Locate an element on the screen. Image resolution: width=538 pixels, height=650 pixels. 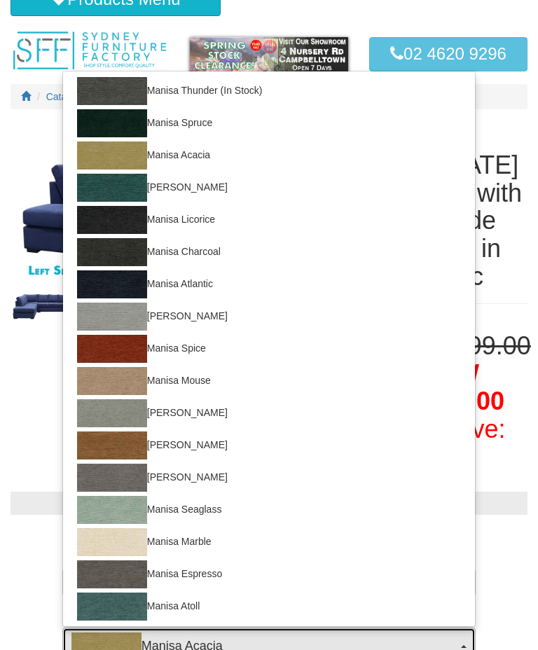
img: Manisa Atlantic is located at coordinates (112, 284).